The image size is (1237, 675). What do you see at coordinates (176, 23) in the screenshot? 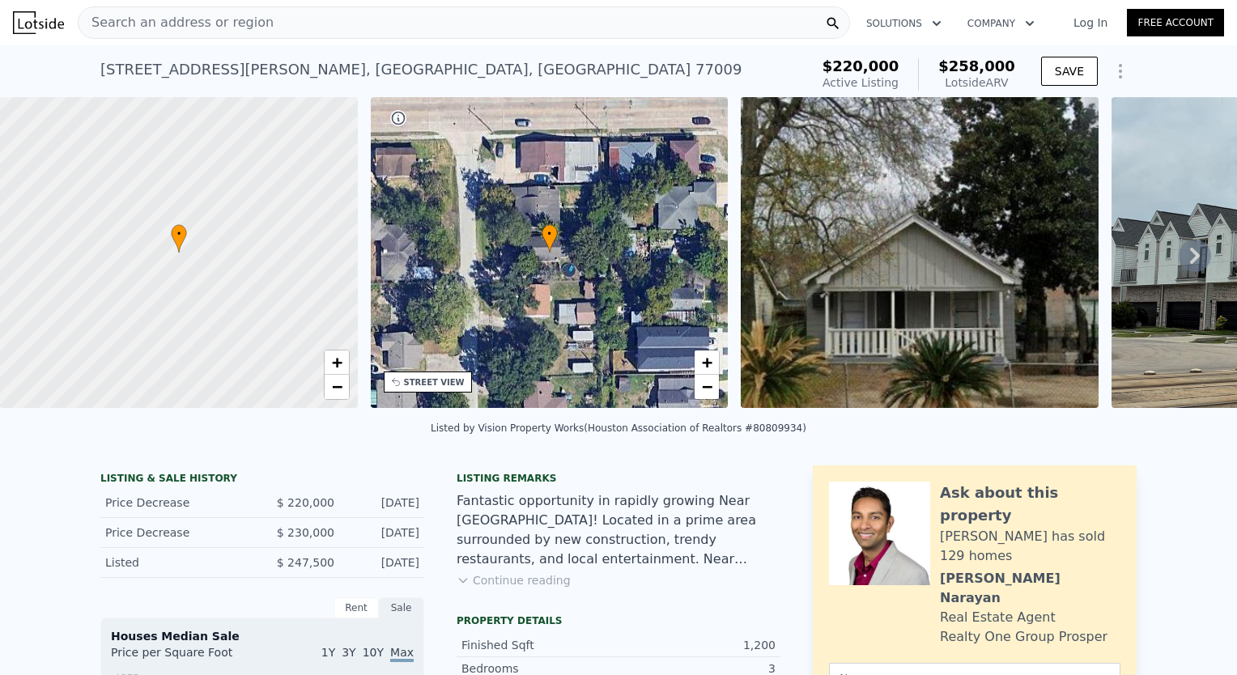
I see `span: Search an address or region` at bounding box center [176, 23].